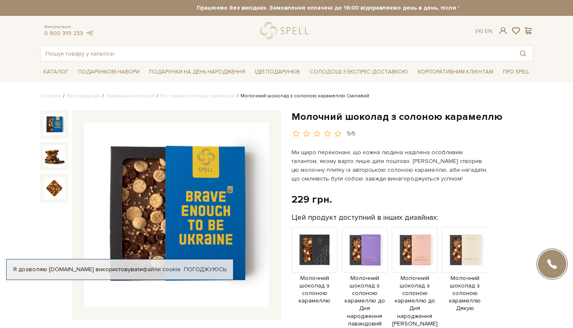 The width and height of the screenshot is (573, 328). Describe the element at coordinates (302, 96) in the screenshot. I see `li: Молочний шоколад з солоною карамеллю Сміливий` at that location.